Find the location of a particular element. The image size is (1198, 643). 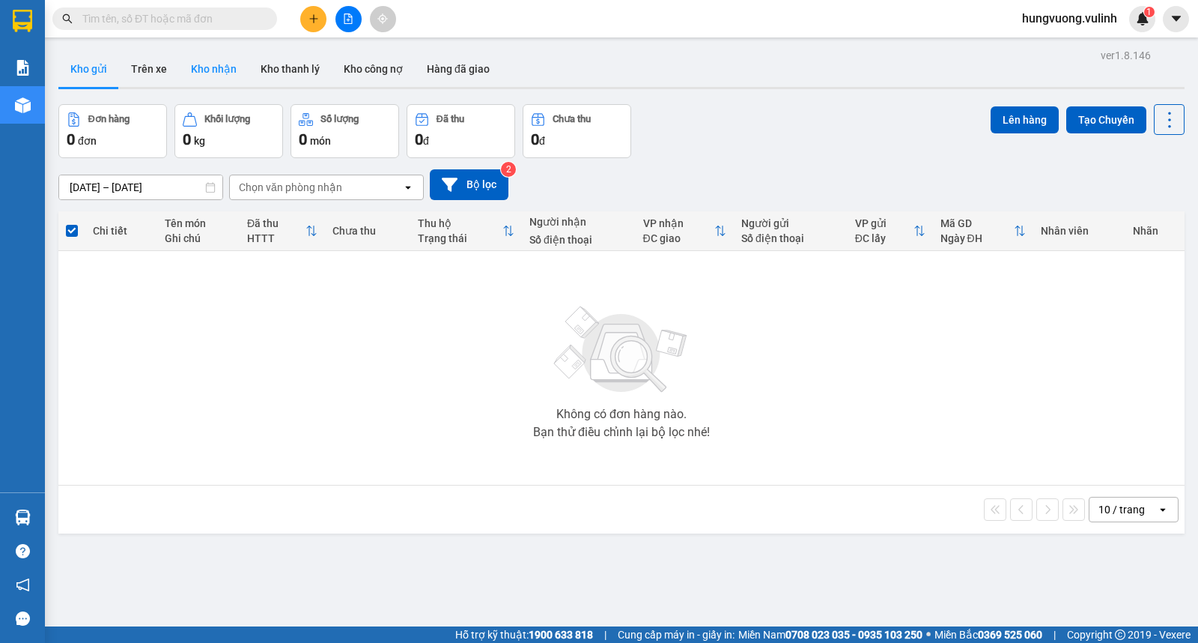

sup: 2 is located at coordinates (509, 169).